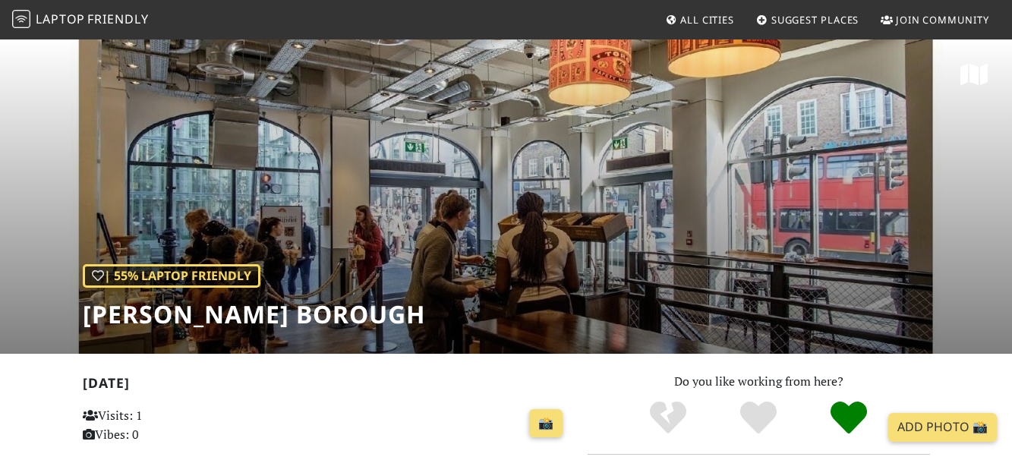  I want to click on span: All Cities, so click(707, 20).